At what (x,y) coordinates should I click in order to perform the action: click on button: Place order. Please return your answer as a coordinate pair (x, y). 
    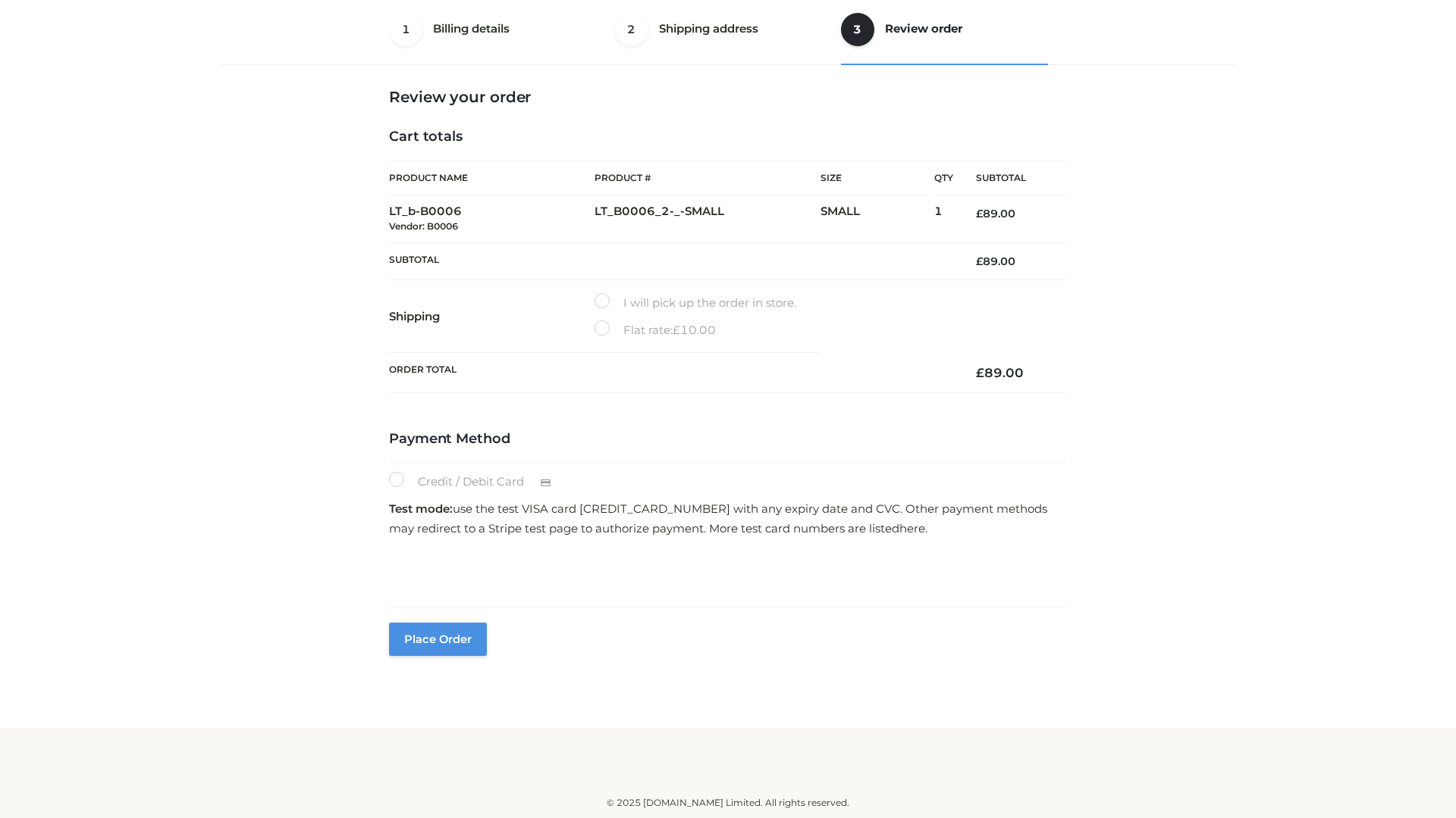
    Looking at the image, I should click on (437, 639).